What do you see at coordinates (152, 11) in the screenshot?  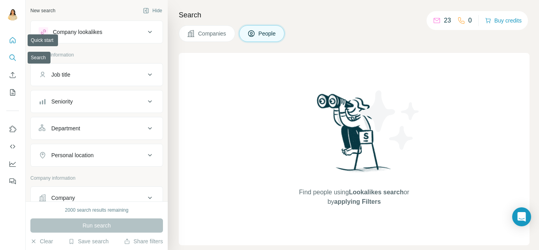 I see `button: Hide` at bounding box center [152, 11].